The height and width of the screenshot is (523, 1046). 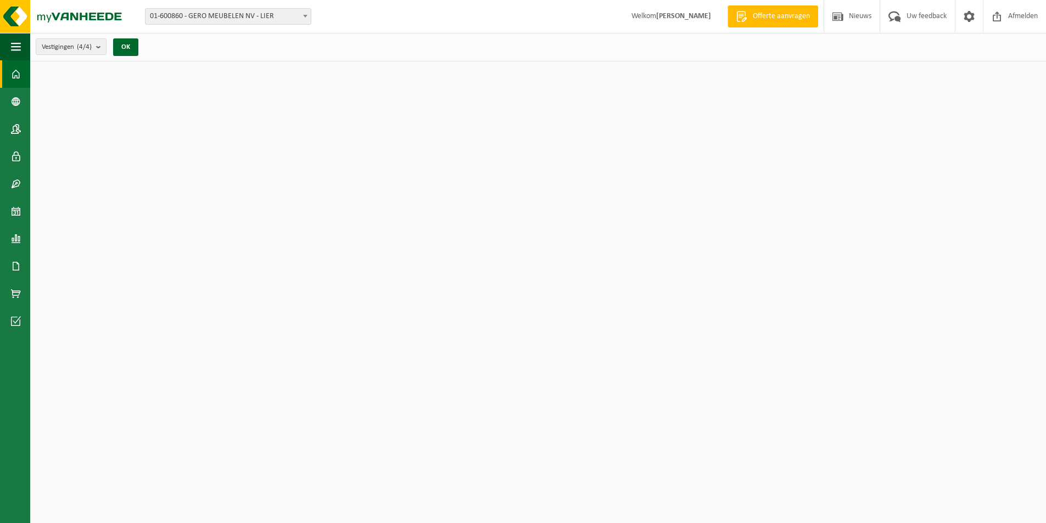 I want to click on span: 01-600860 - GERO MEUBELEN NV - LIER, so click(x=228, y=16).